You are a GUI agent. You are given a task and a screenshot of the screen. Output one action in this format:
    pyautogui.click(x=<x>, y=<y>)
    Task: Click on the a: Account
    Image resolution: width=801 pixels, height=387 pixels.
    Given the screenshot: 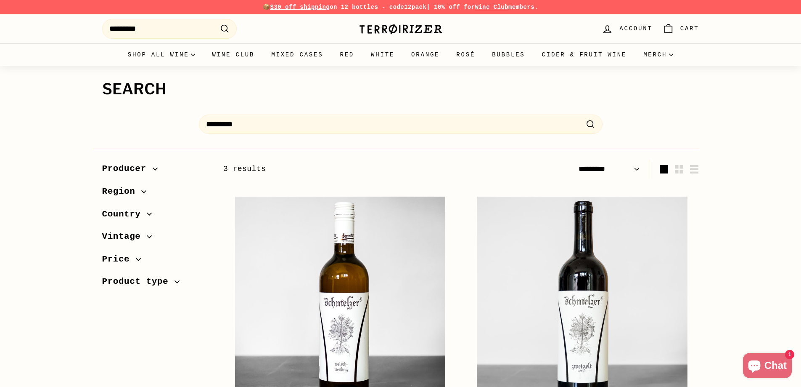 What is the action you would take?
    pyautogui.click(x=627, y=29)
    